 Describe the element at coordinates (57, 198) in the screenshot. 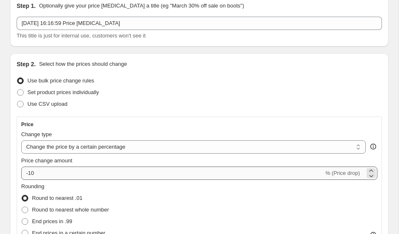

I see `span: Round to nearest .01` at that location.